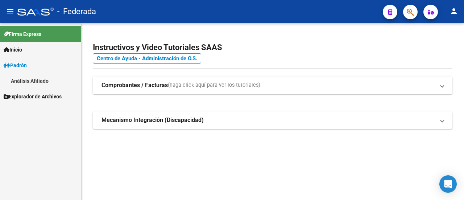 The image size is (464, 200). I want to click on span: Explorador de Archivos, so click(33, 96).